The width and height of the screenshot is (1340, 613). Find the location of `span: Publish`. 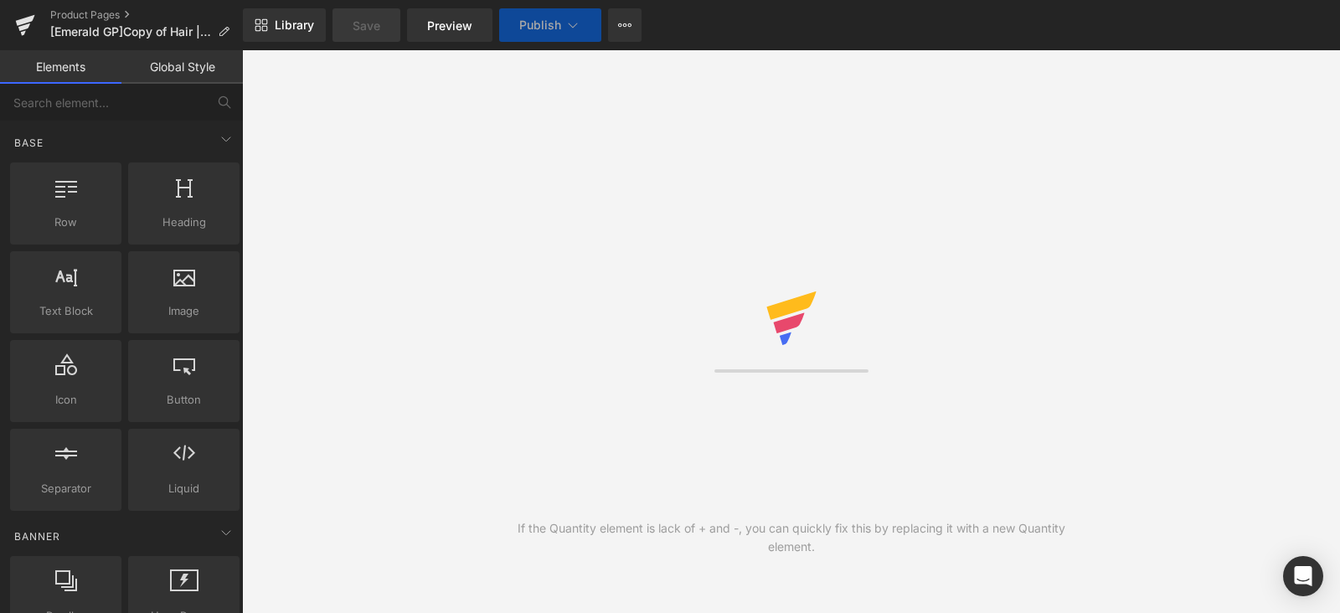

span: Publish is located at coordinates (540, 25).